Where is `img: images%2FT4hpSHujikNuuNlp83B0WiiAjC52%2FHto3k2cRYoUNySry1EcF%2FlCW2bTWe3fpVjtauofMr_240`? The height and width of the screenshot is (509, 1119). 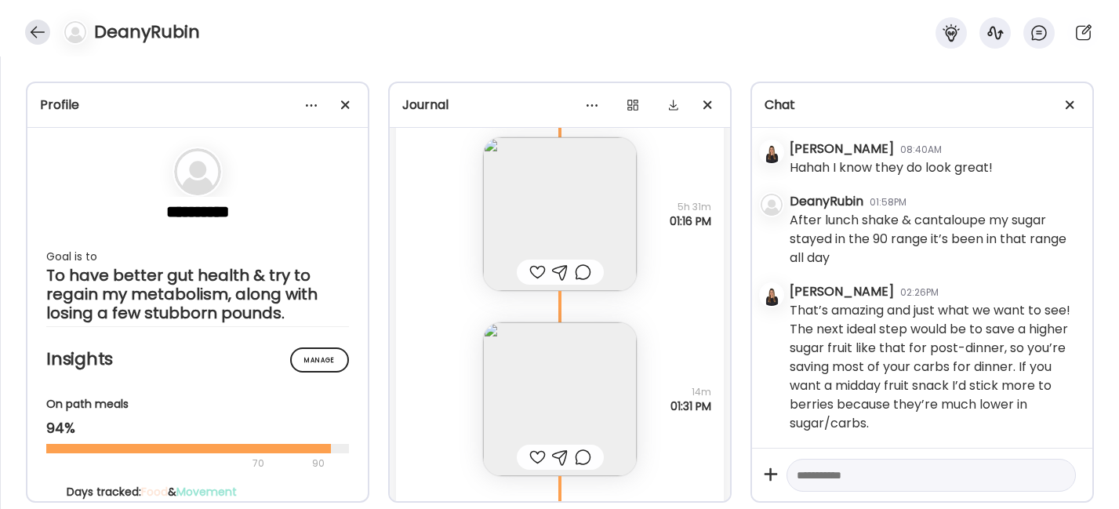 img: images%2FT4hpSHujikNuuNlp83B0WiiAjC52%2FHto3k2cRYoUNySry1EcF%2FlCW2bTWe3fpVjtauofMr_240 is located at coordinates (560, 214).